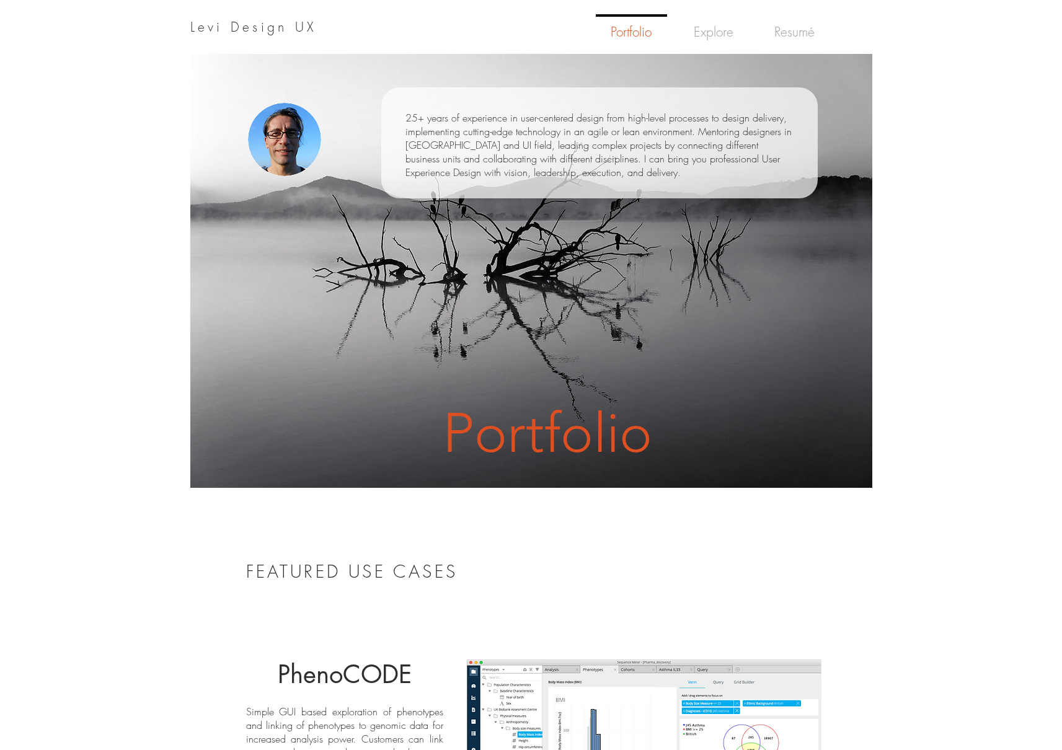 The width and height of the screenshot is (1062, 750). Describe the element at coordinates (794, 32) in the screenshot. I see `p: Resumé` at that location.